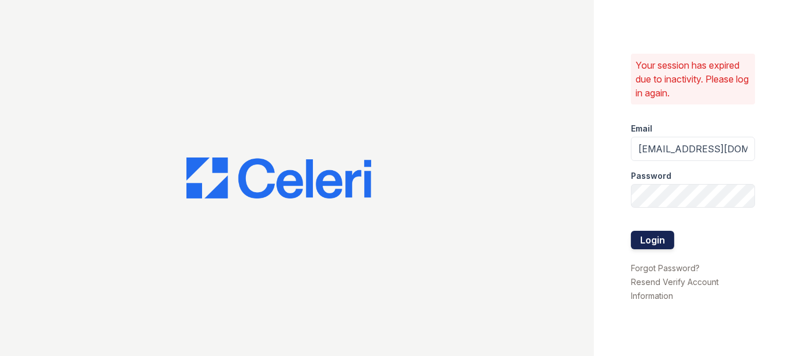 The height and width of the screenshot is (356, 792). Describe the element at coordinates (693, 79) in the screenshot. I see `p: Your session has expired due to inactivity. Please log in again.` at that location.